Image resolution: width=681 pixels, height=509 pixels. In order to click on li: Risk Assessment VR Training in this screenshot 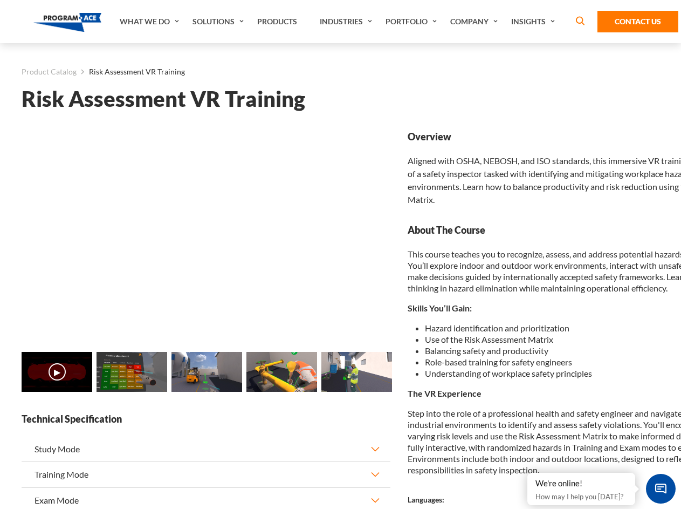, I will do `click(131, 72)`.